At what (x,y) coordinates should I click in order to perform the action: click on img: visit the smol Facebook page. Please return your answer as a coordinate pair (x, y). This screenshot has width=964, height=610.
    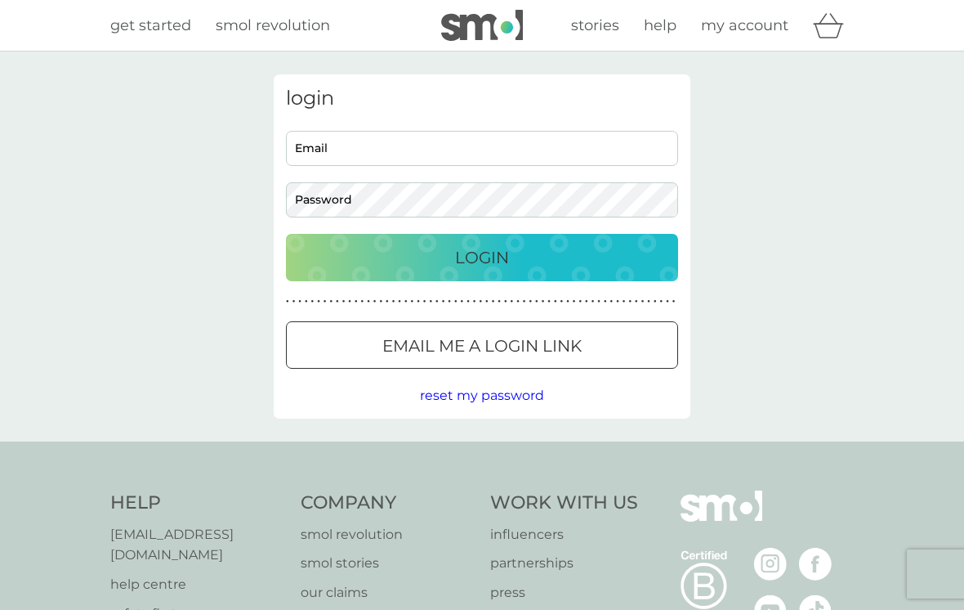
    Looking at the image, I should click on (816, 564).